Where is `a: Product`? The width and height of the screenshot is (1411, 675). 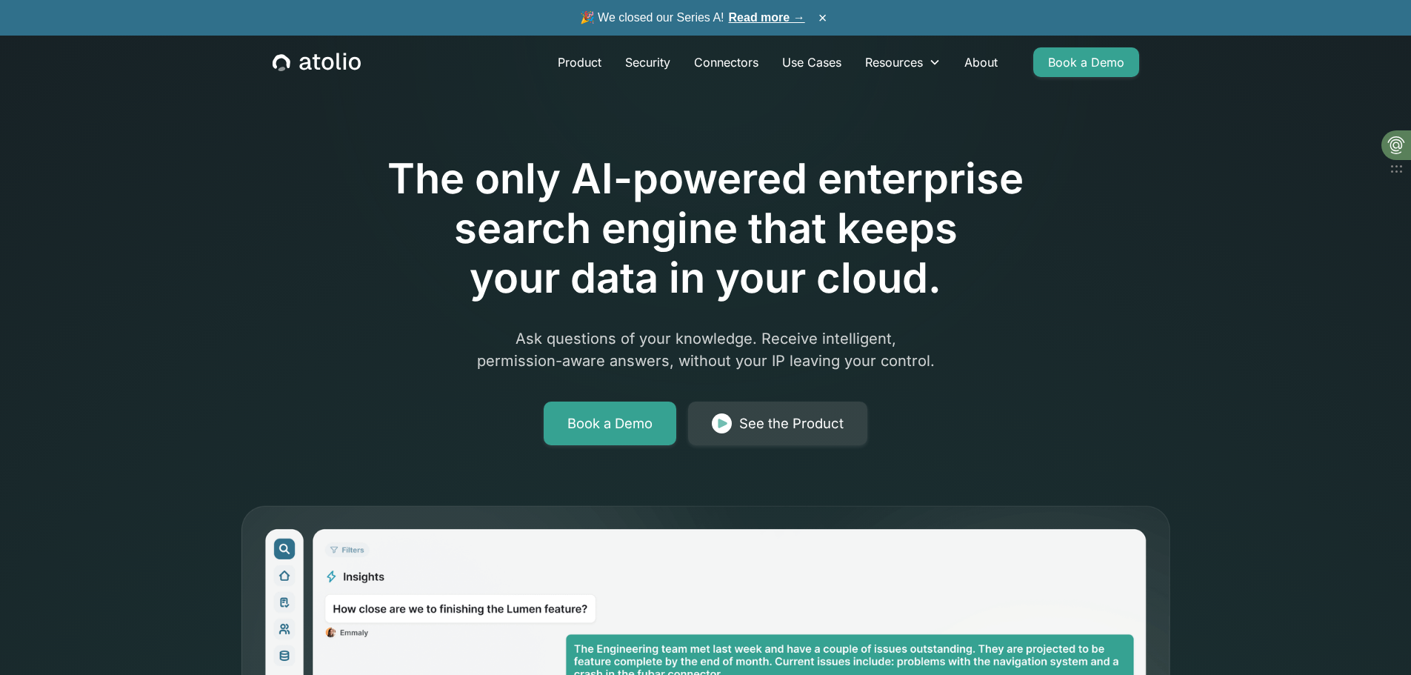 a: Product is located at coordinates (579, 62).